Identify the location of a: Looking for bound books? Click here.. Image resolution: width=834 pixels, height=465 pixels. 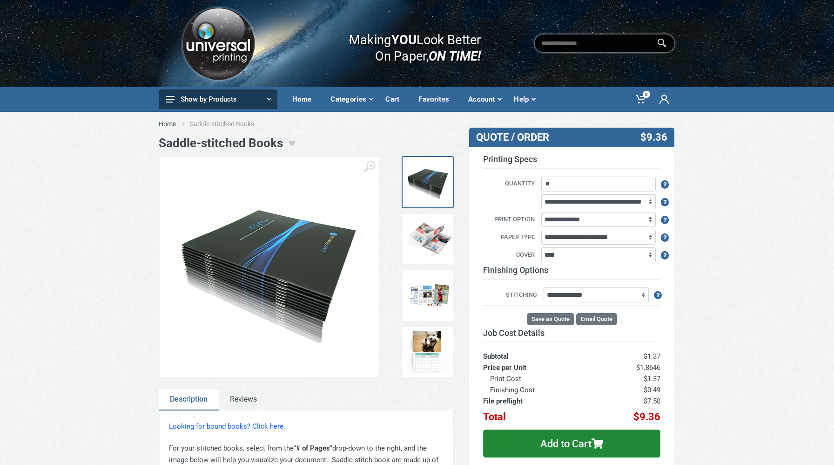
(227, 426).